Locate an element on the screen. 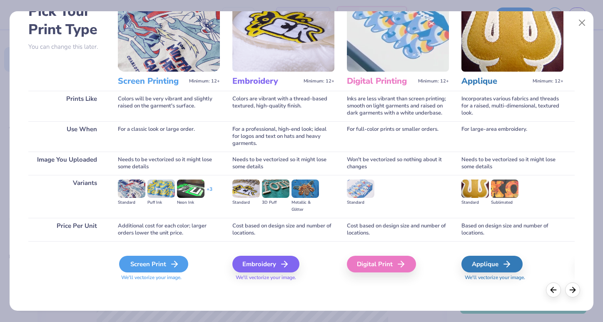  div: Screen Print is located at coordinates (154, 264).